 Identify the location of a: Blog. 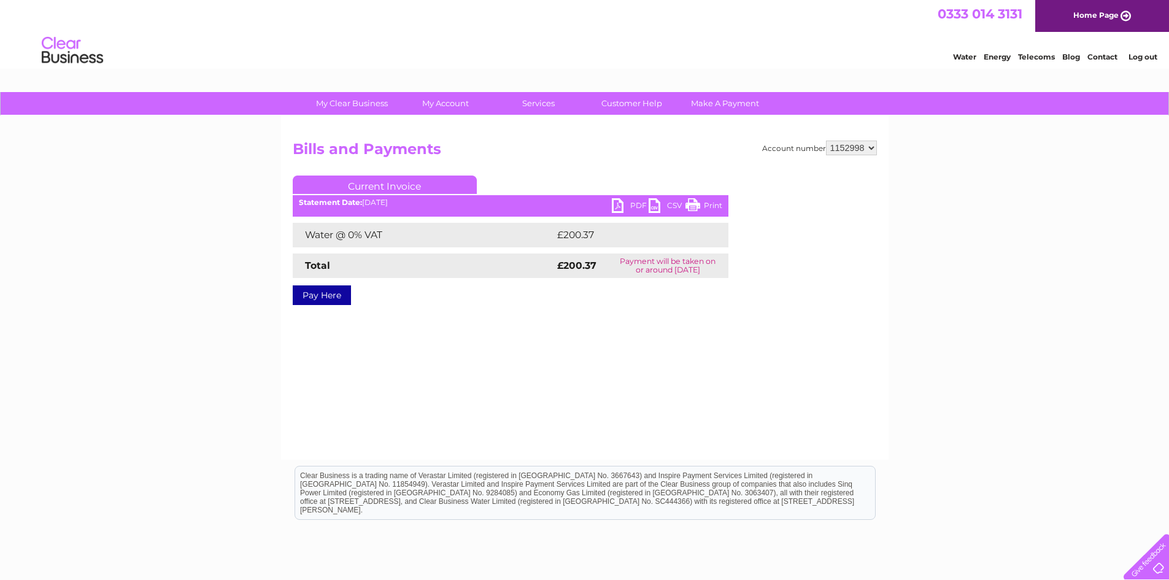
(1071, 56).